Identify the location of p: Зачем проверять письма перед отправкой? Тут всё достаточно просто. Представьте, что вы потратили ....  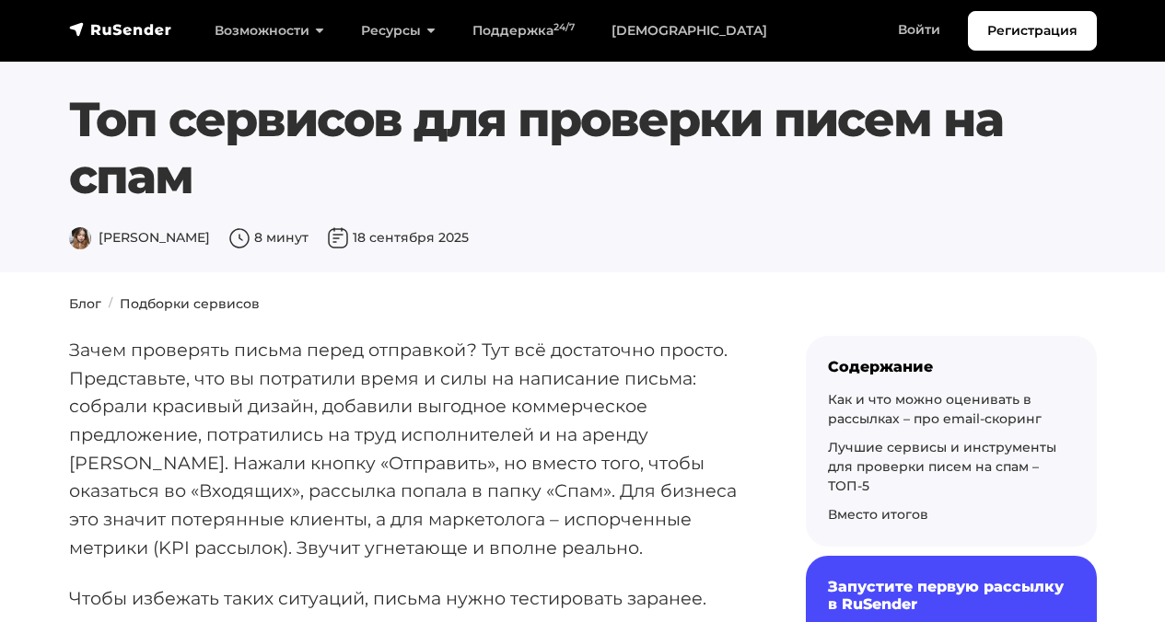
(408, 449).